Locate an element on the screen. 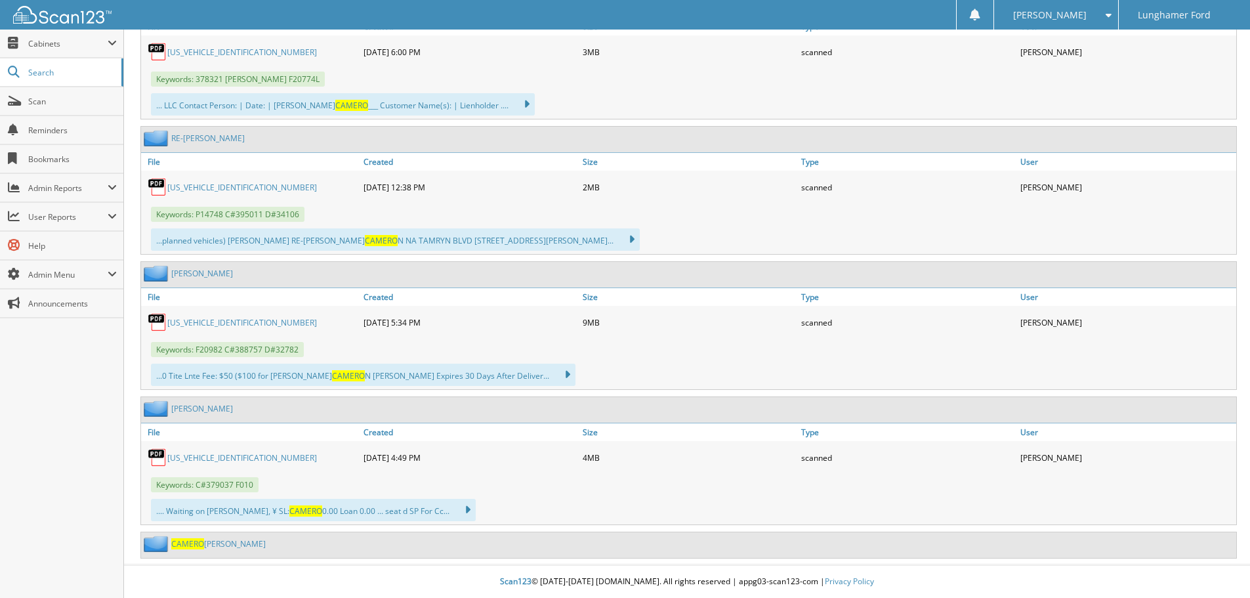 This screenshot has width=1250, height=598. span: Scan is located at coordinates (72, 101).